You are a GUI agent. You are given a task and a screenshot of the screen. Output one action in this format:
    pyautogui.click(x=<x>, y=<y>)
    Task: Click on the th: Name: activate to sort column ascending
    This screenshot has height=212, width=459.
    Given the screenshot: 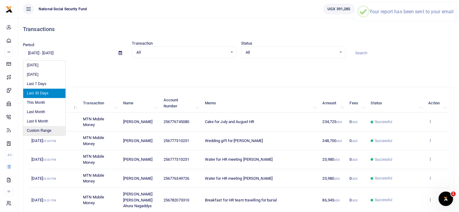 What is the action you would take?
    pyautogui.click(x=140, y=103)
    